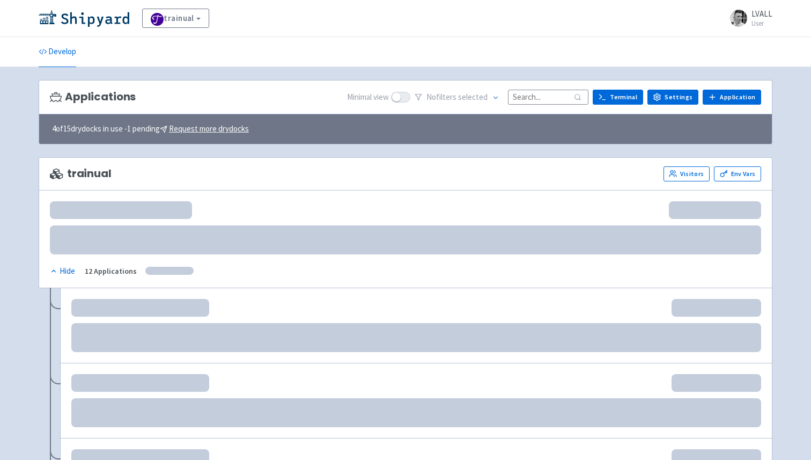  What do you see at coordinates (748, 18) in the screenshot?
I see `a: LVALL User` at bounding box center [748, 18].